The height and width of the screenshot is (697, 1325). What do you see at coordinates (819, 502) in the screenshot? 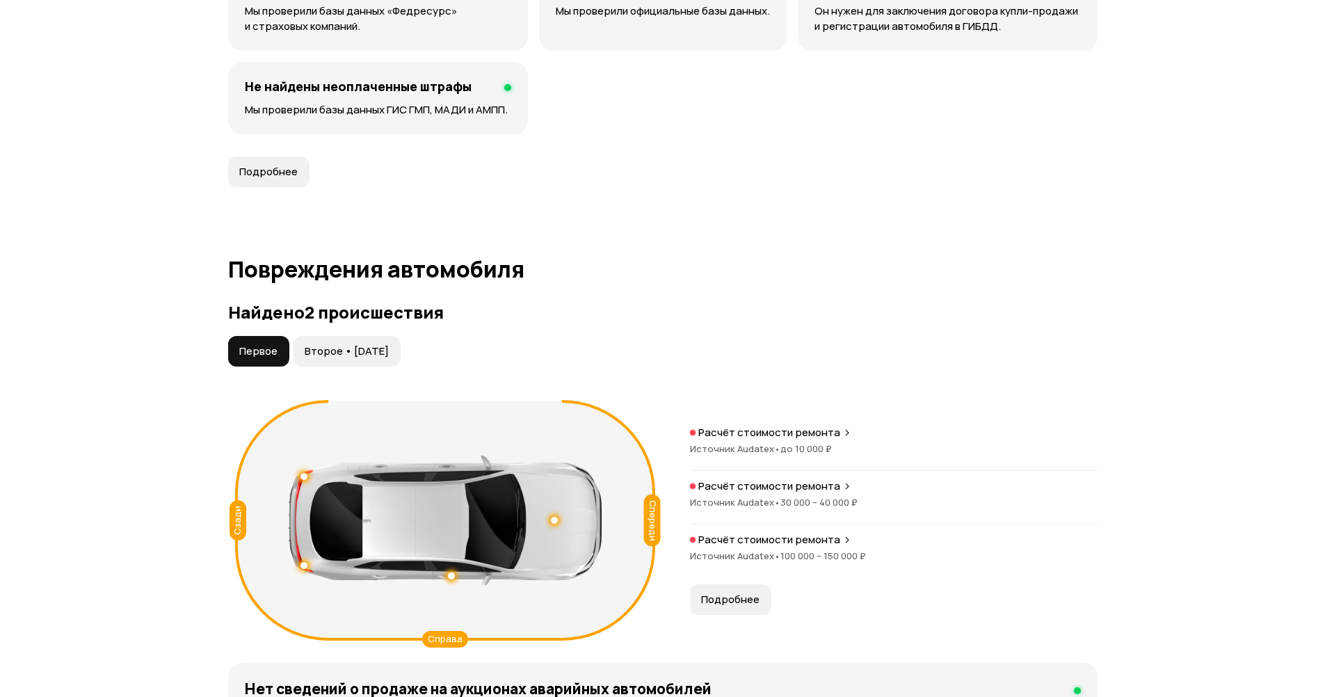
I see `span: 30 000 – 40 000 ₽` at bounding box center [819, 502].